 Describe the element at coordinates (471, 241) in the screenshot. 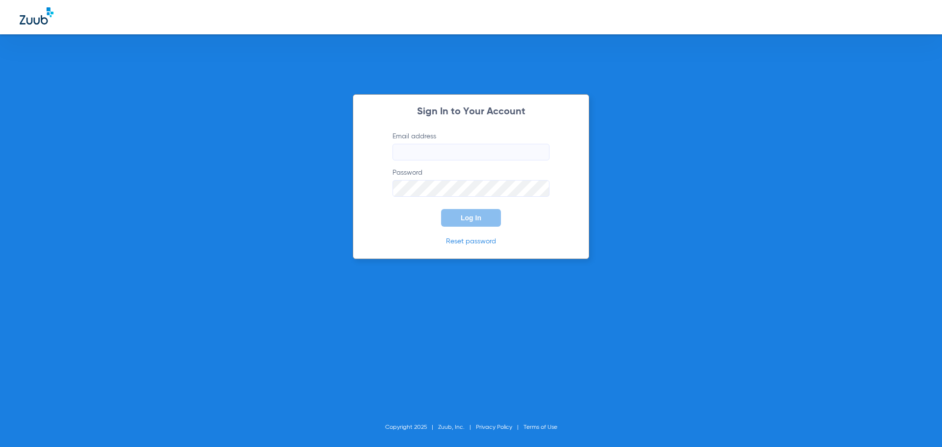

I see `a: Reset password` at that location.